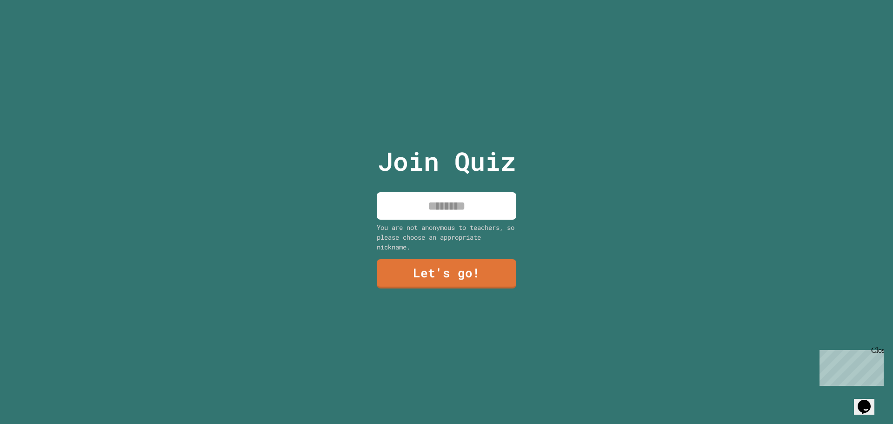 This screenshot has width=893, height=424. What do you see at coordinates (446, 273) in the screenshot?
I see `a: Let's go!` at bounding box center [446, 273].